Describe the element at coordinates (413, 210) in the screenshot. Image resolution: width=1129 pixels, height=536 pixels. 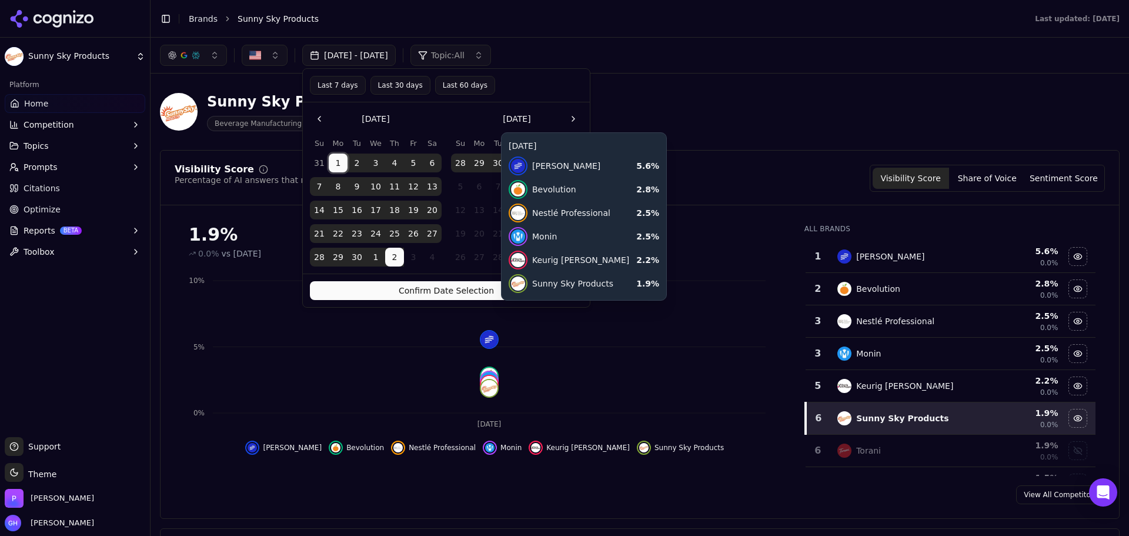
I see `button: Friday, September 19th, 2025, selected` at that location.